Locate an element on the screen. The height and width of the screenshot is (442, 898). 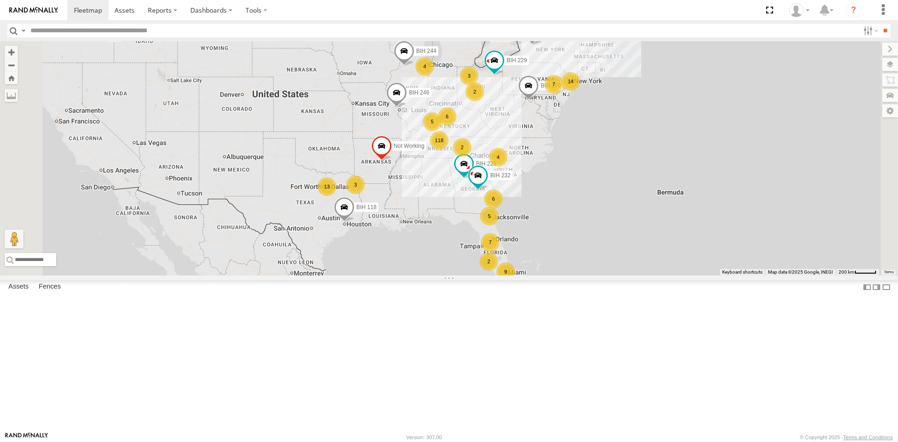
button: Zoom out is located at coordinates (11, 65).